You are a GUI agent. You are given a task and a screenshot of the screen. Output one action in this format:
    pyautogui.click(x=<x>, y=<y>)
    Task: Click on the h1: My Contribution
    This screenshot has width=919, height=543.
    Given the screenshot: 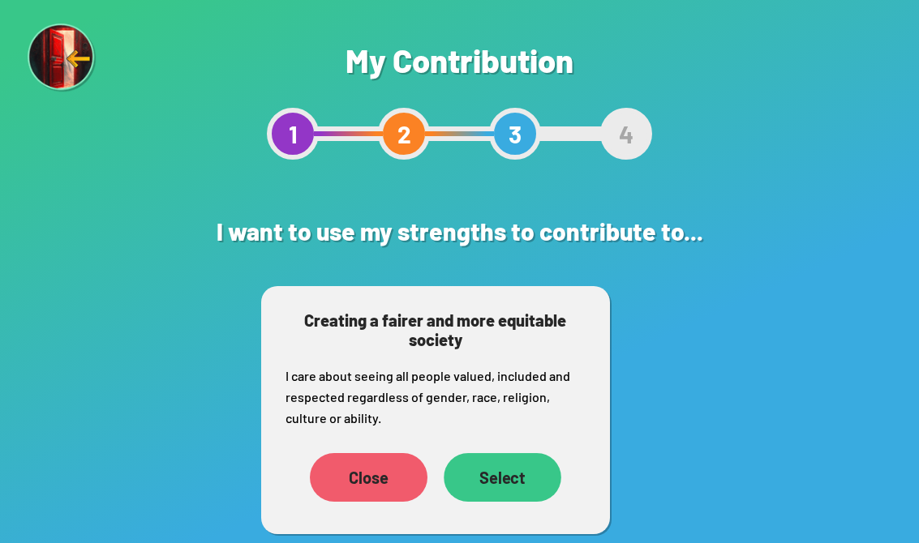 What is the action you would take?
    pyautogui.click(x=459, y=60)
    